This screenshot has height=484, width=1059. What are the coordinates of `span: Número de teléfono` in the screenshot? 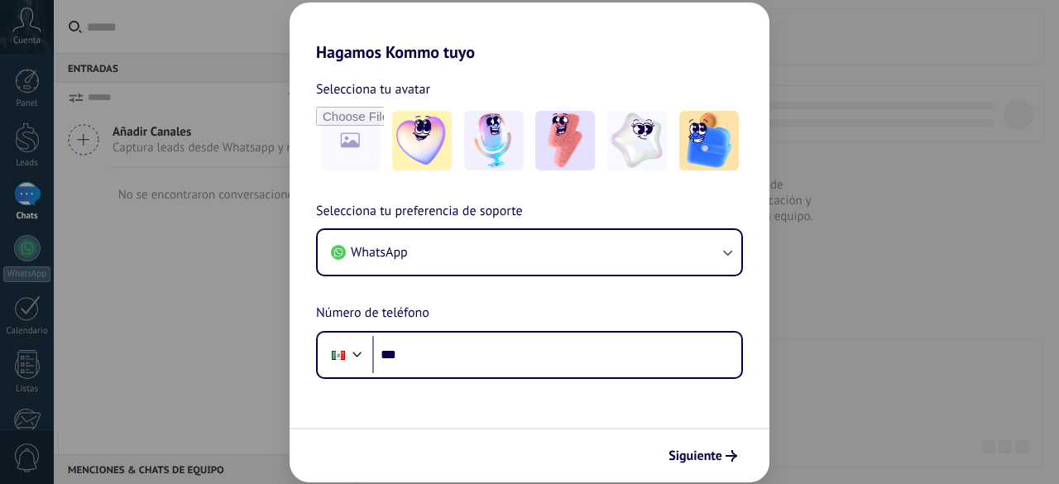 It's located at (372, 314).